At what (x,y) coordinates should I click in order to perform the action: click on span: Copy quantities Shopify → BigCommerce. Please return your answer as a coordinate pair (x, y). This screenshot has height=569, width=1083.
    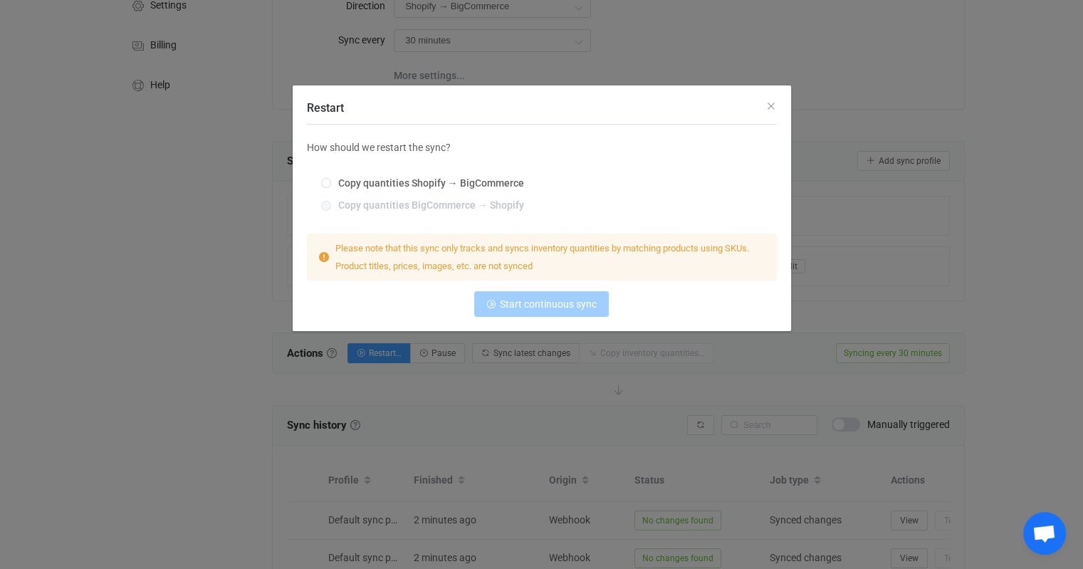
    Looking at the image, I should click on (427, 183).